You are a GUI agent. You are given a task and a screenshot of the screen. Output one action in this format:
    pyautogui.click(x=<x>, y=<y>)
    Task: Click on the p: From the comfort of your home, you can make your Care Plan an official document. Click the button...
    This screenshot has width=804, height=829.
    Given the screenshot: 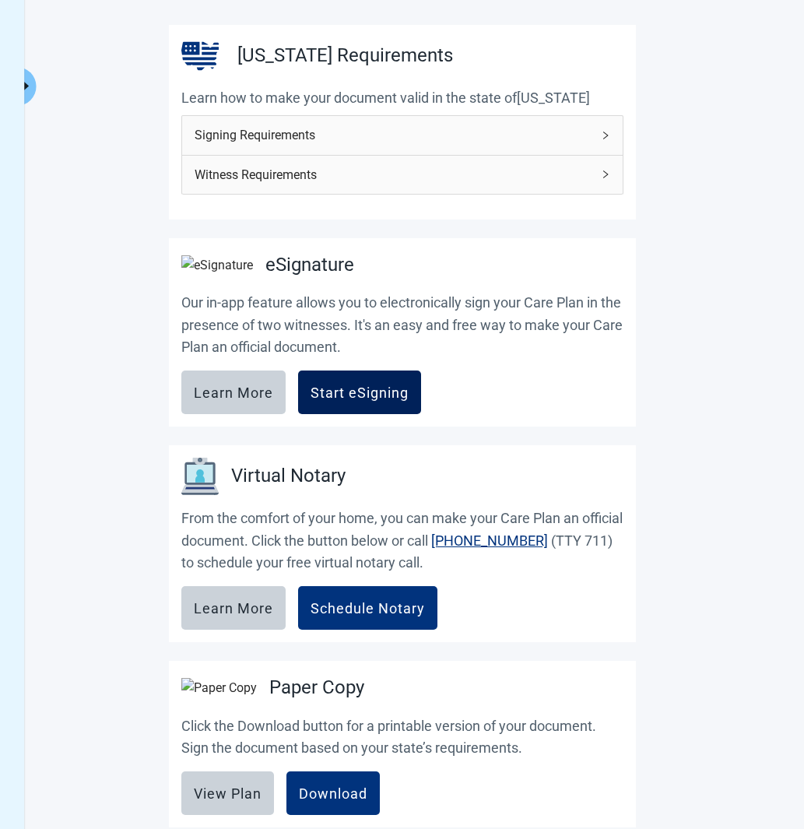 What is the action you would take?
    pyautogui.click(x=403, y=540)
    